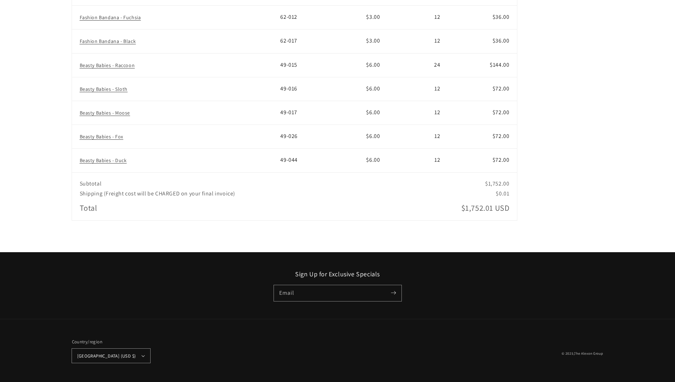  I want to click on h2: Sign Up for Exclusive Specials, so click(338, 274).